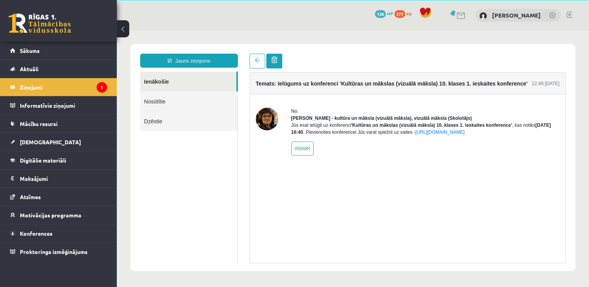  Describe the element at coordinates (405, 13) in the screenshot. I see `a: 277 xp` at that location.